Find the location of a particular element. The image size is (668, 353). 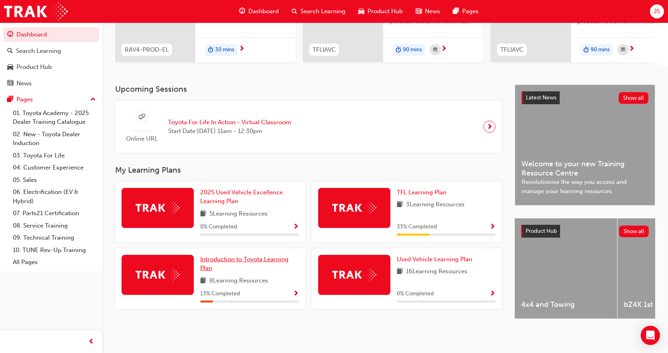

button: JS is located at coordinates (657, 11).